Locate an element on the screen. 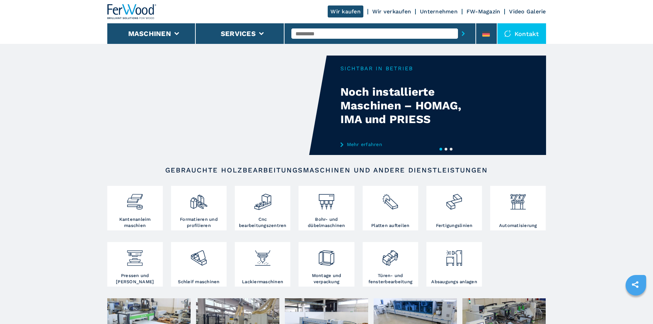 This screenshot has height=324, width=653. h3: Bohr- und dübelmaschinen is located at coordinates (326, 222).